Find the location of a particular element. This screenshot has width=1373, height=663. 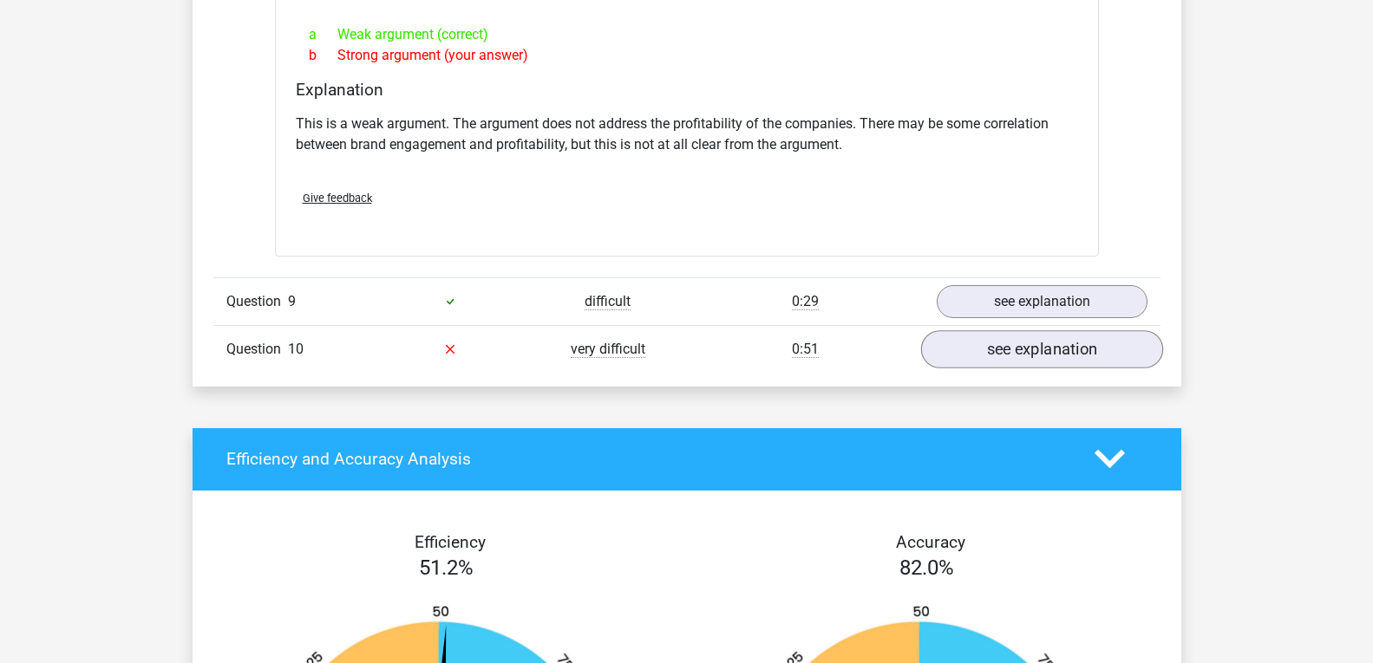

span: 9 is located at coordinates (291, 301).